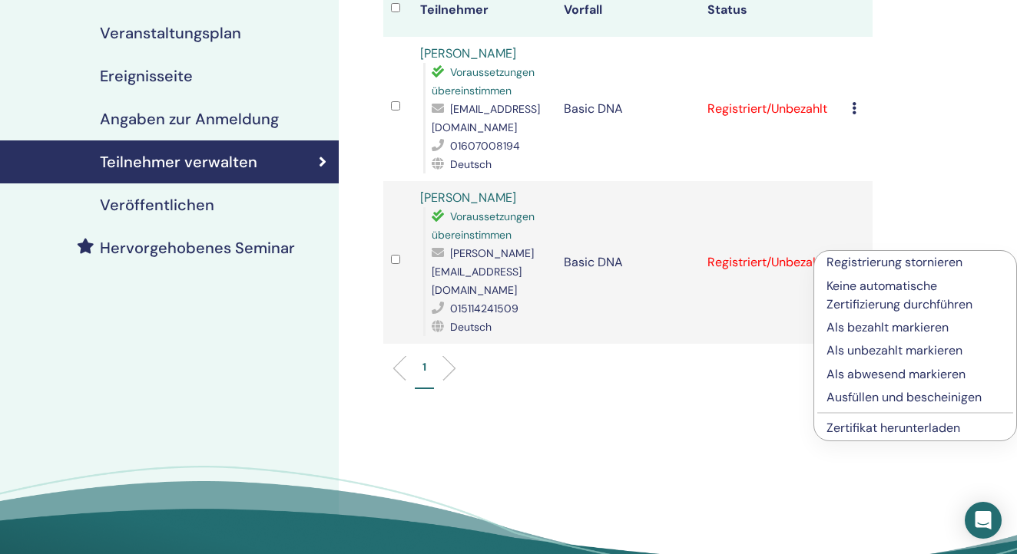  I want to click on p: Ausfüllen und bescheinigen, so click(915, 398).